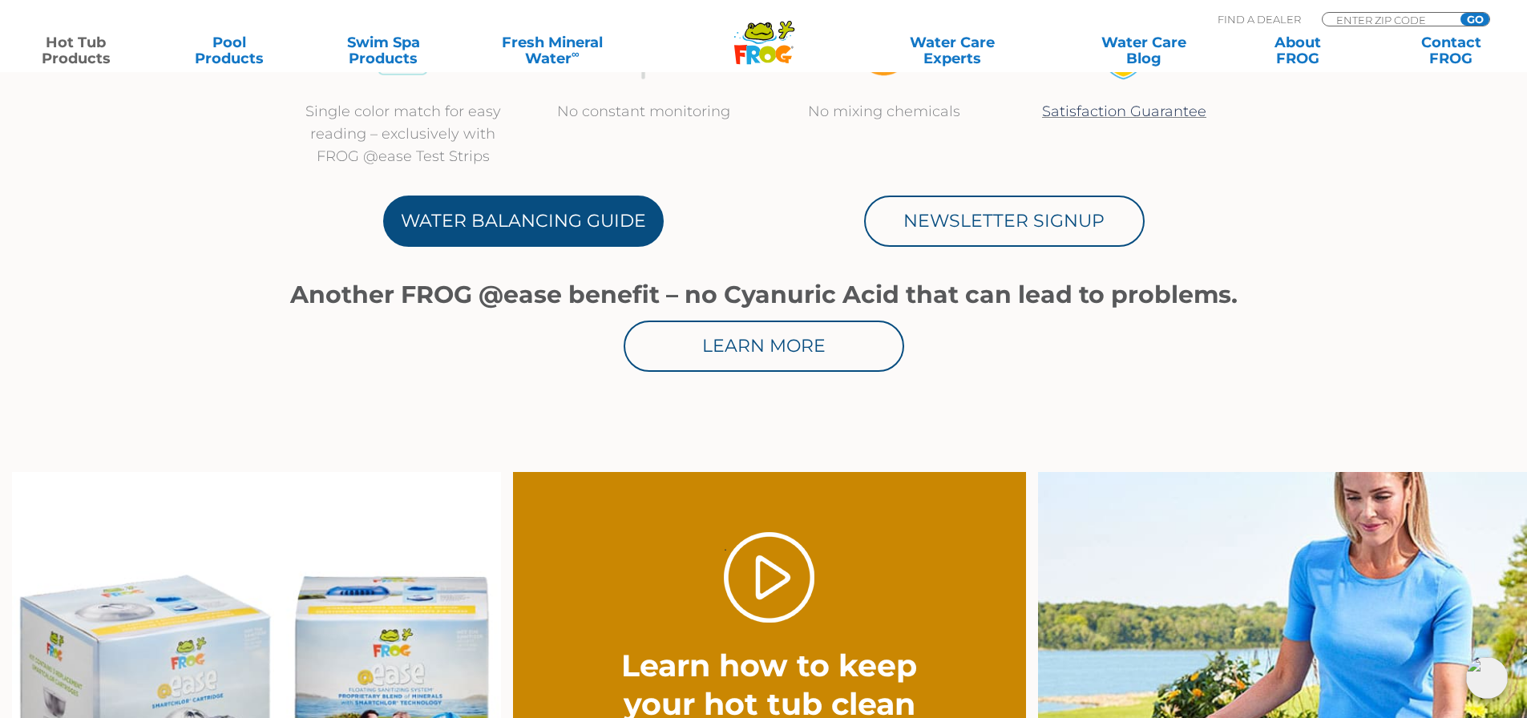 This screenshot has height=718, width=1527. Describe the element at coordinates (75, 51) in the screenshot. I see `a: Hot TubProducts` at that location.